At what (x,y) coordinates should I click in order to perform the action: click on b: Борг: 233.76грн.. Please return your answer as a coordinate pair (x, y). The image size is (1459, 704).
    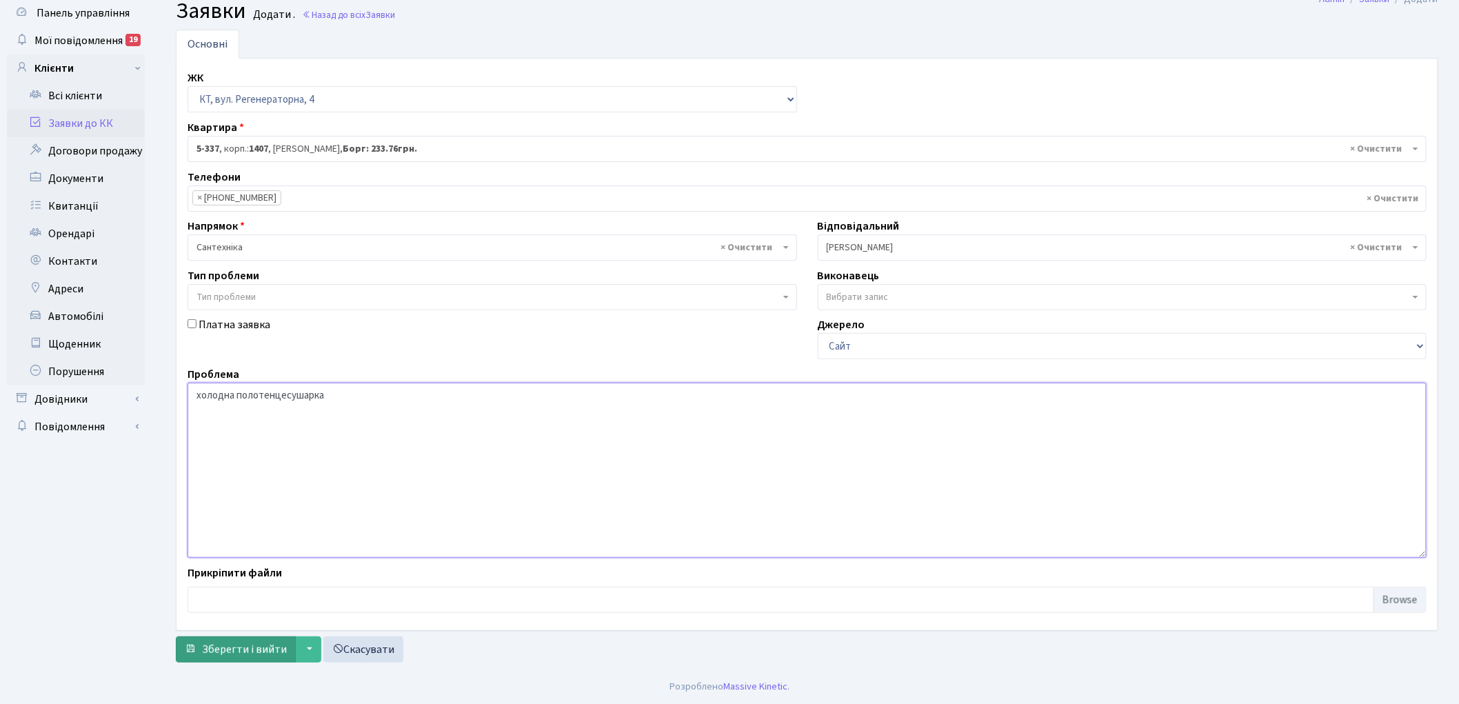
    Looking at the image, I should click on (380, 149).